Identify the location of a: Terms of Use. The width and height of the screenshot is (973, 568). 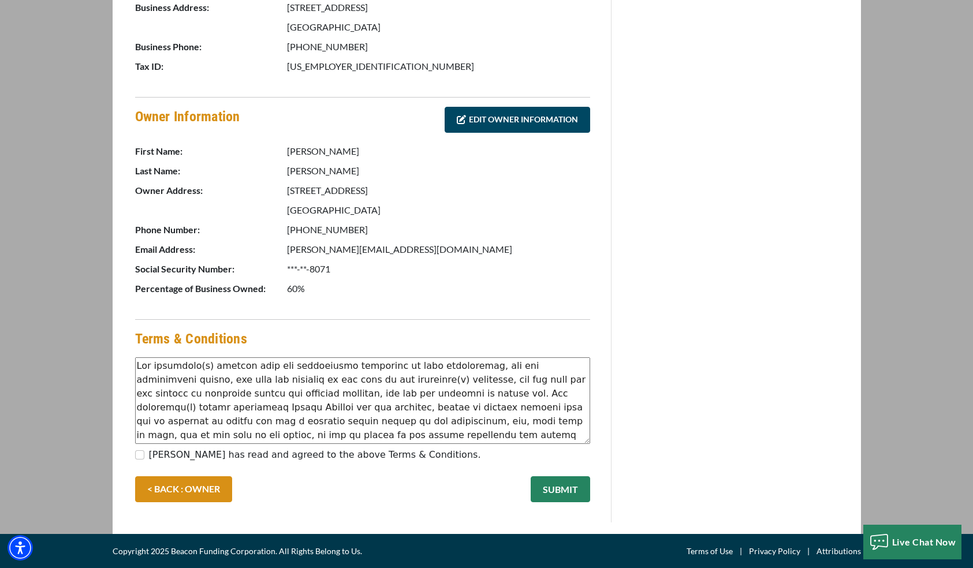
(710, 552).